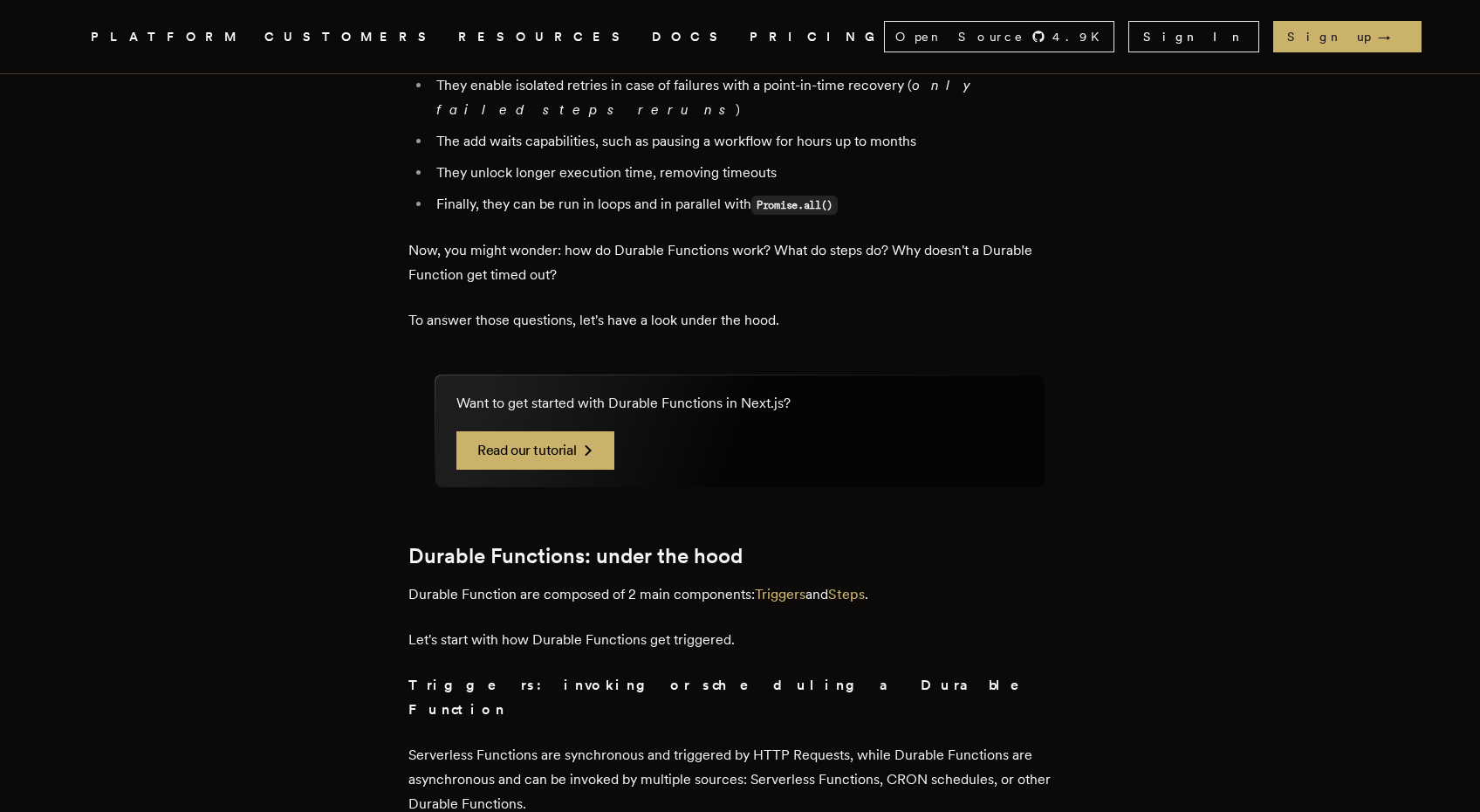 This screenshot has width=1480, height=812. I want to click on span: 4.9 K, so click(1082, 37).